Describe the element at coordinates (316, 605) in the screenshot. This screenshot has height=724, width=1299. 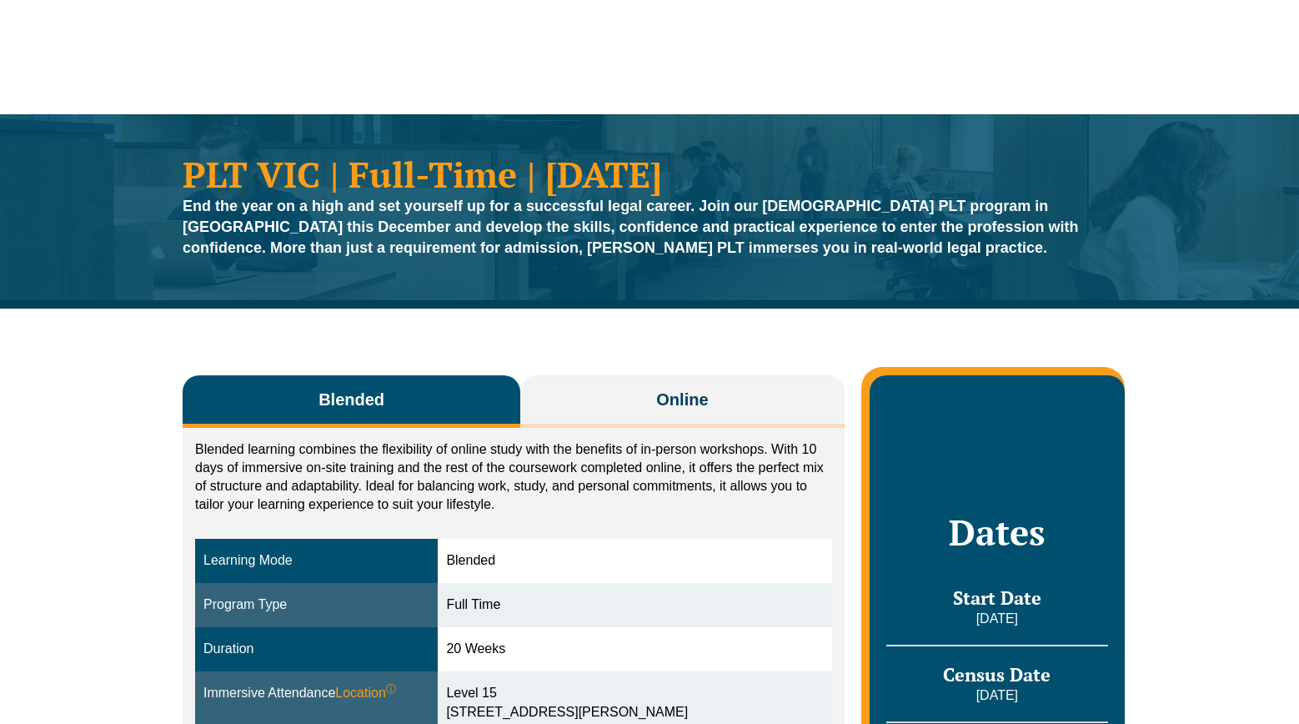
I see `div: Program Type` at that location.